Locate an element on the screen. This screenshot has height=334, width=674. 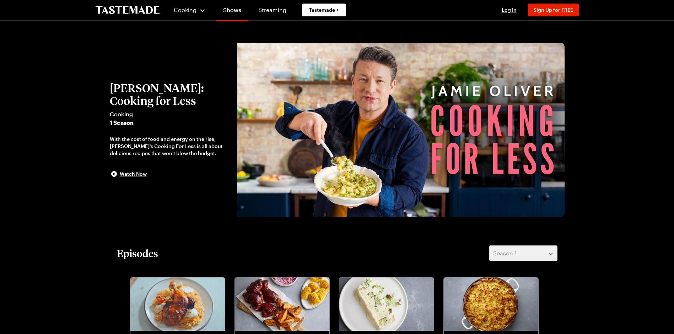
span: Watch Now is located at coordinates (133, 174).